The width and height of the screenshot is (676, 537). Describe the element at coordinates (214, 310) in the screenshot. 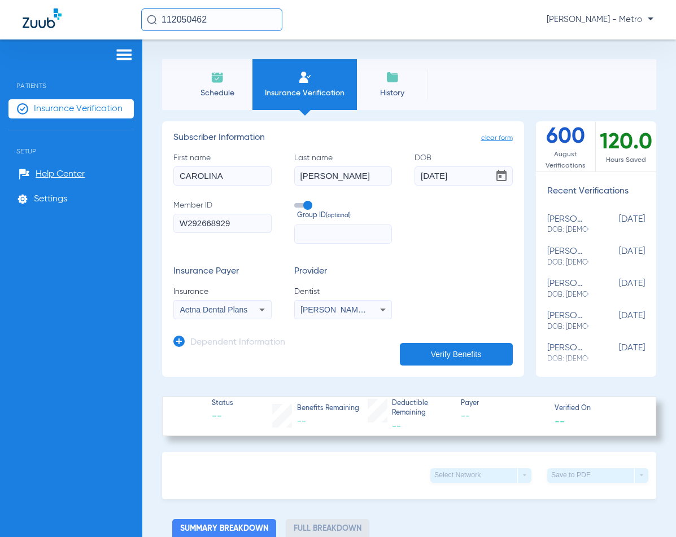

I see `span: Aetna Dental Plans` at that location.